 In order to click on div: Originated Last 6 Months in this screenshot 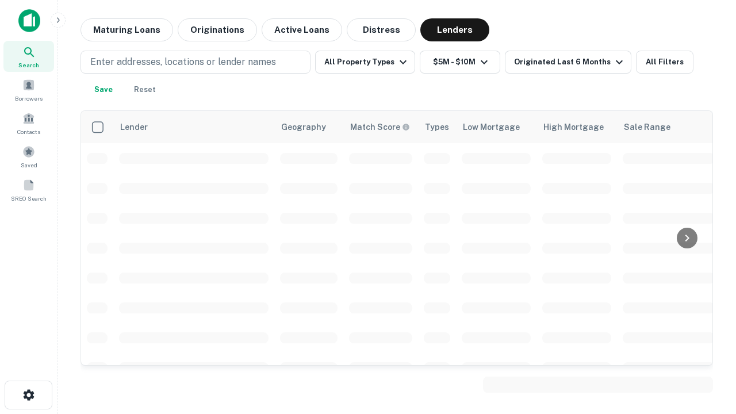, I will do `click(570, 62)`.